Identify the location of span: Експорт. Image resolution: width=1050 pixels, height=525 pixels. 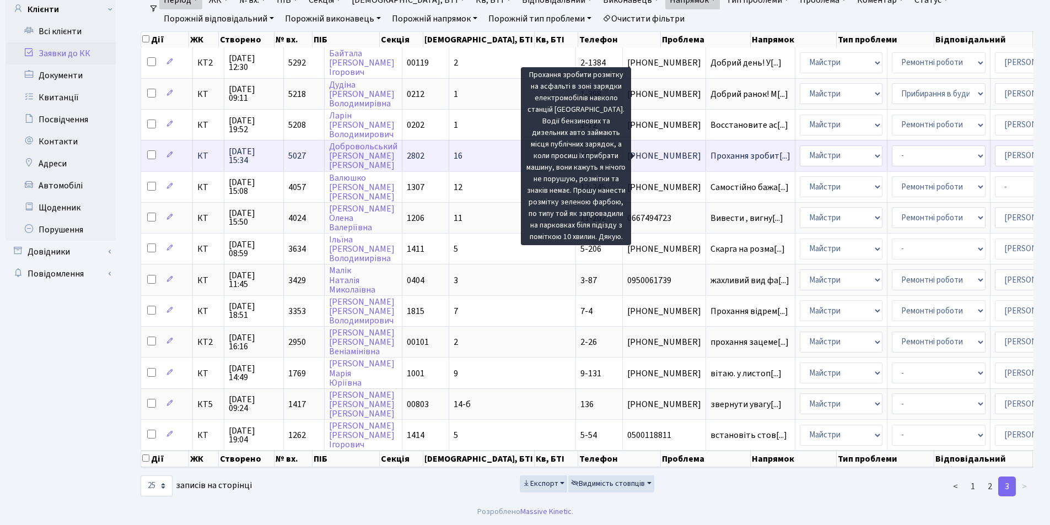
(540, 484).